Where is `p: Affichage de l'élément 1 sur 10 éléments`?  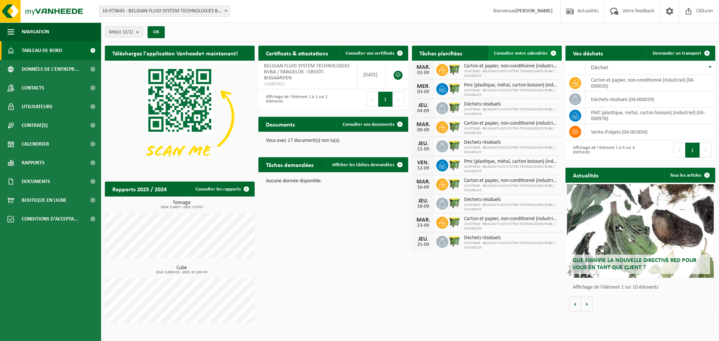
p: Affichage de l'élément 1 sur 10 éléments is located at coordinates (642, 287).